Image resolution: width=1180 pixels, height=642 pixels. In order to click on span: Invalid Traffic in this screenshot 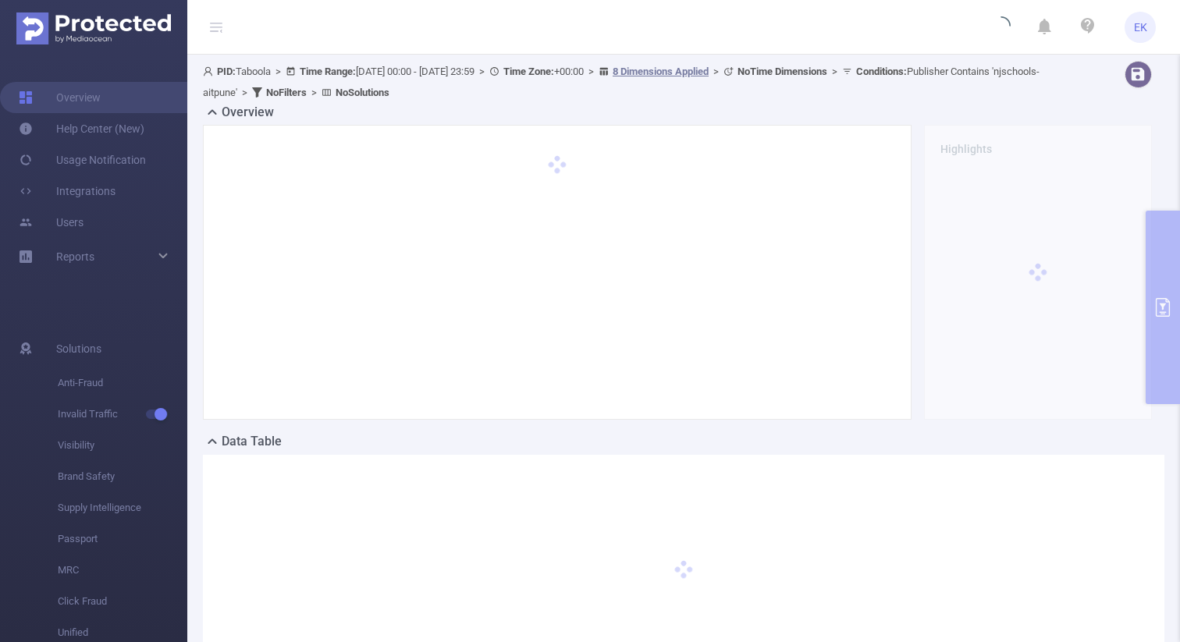, I will do `click(123, 414)`.